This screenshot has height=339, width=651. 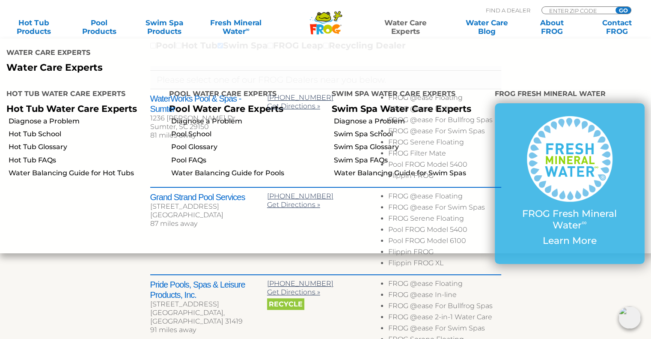 I want to click on a: Fresh MineralWater∞, so click(x=236, y=27).